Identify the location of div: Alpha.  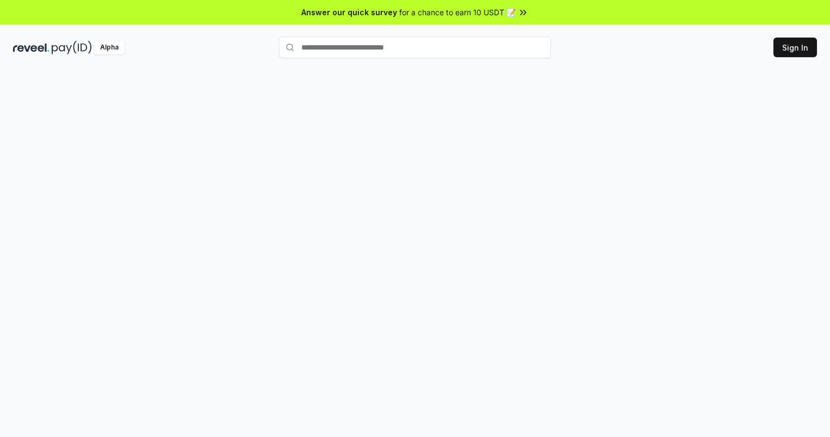
(109, 47).